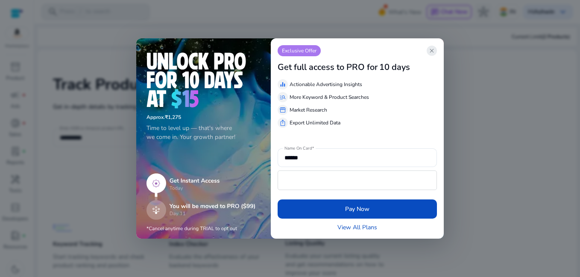 Image resolution: width=580 pixels, height=277 pixels. Describe the element at coordinates (327, 67) in the screenshot. I see `h3: Get full access to PRO for` at that location.